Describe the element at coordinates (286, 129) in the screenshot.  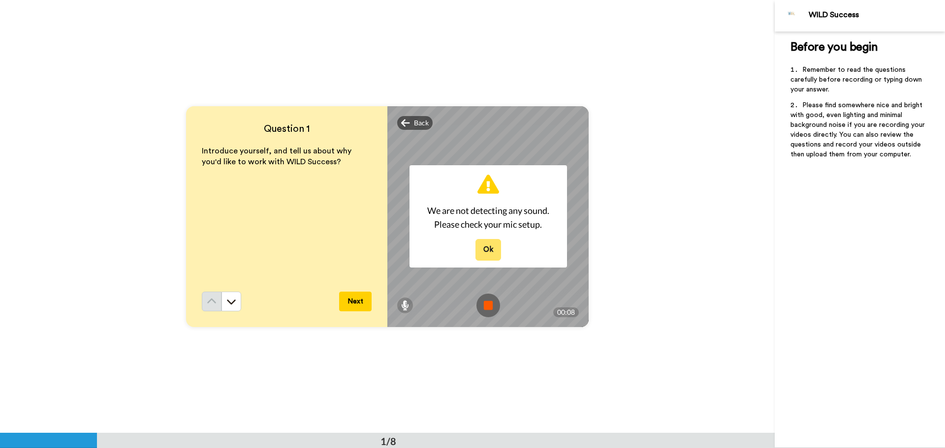
I see `h4: Question 1` at that location.